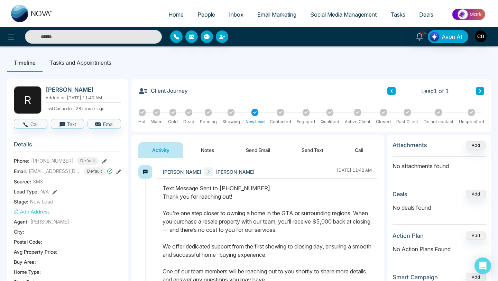 This screenshot has width=498, height=281. What do you see at coordinates (38, 181) in the screenshot?
I see `span: SMS` at bounding box center [38, 181].